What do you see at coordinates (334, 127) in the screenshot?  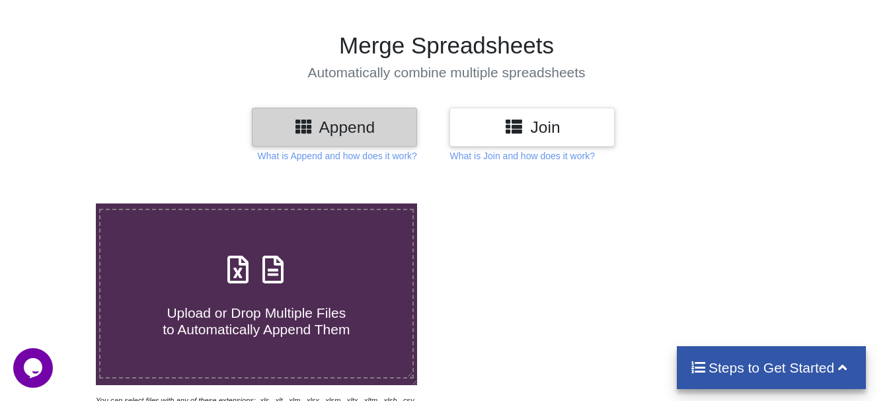 I see `h3: Append` at bounding box center [334, 127].